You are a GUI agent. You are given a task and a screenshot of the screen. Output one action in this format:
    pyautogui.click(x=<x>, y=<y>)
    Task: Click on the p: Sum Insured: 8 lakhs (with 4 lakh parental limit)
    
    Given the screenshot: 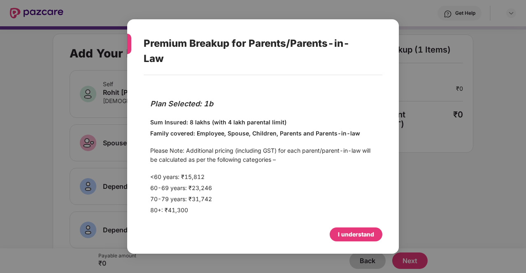 What is the action you would take?
    pyautogui.click(x=263, y=123)
    